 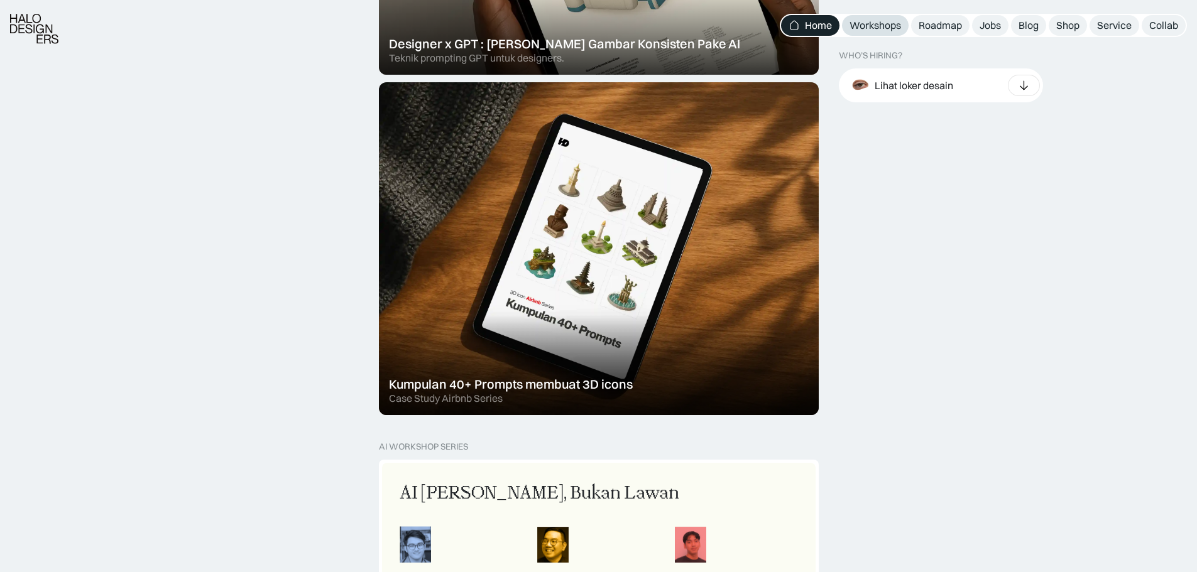 What do you see at coordinates (818, 25) in the screenshot?
I see `div: Home` at bounding box center [818, 25].